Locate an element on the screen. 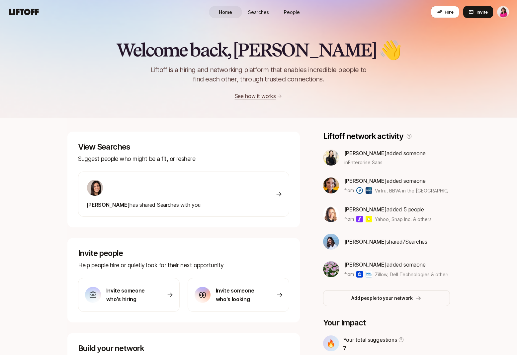  p: Suggest people who might be a fit, or reshare is located at coordinates (184, 159).